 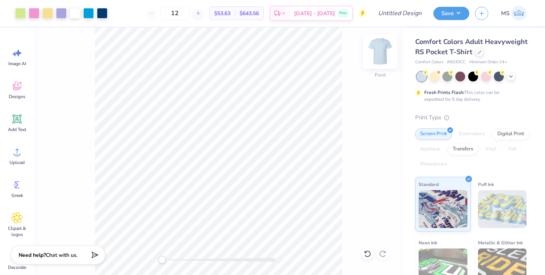 What do you see at coordinates (17, 130) in the screenshot?
I see `span: Add Text` at bounding box center [17, 130].